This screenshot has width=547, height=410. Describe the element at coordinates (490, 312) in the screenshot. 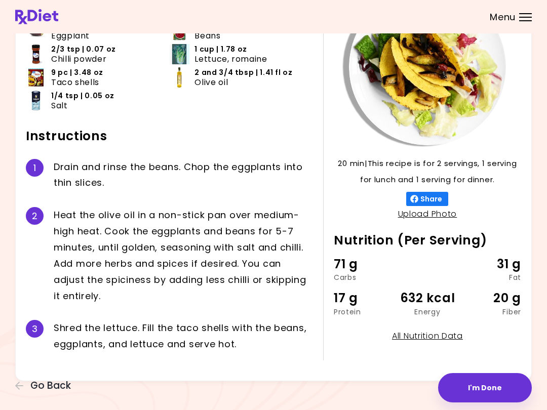

I see `div: Fiber` at that location.